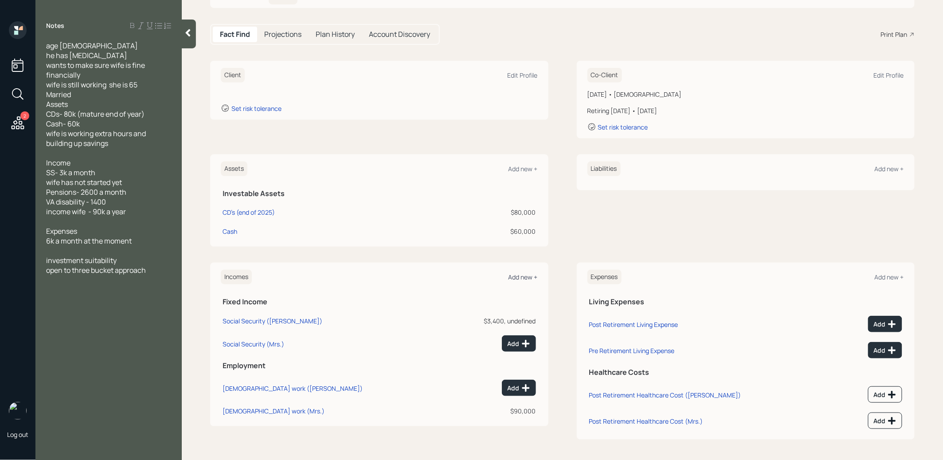 The width and height of the screenshot is (943, 460). I want to click on h6: Liabilities, so click(604, 169).